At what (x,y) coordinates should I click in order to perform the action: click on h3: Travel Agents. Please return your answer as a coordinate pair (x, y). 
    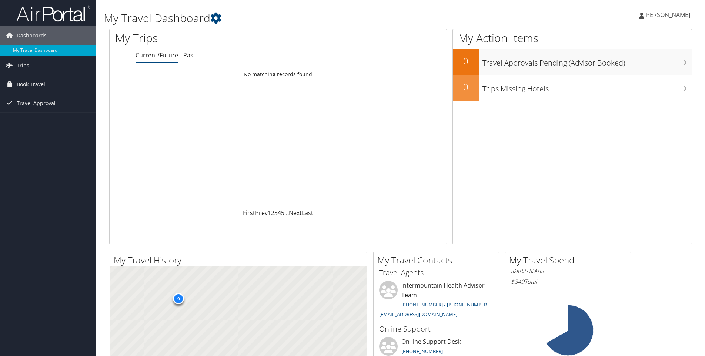
    Looking at the image, I should click on (436, 273).